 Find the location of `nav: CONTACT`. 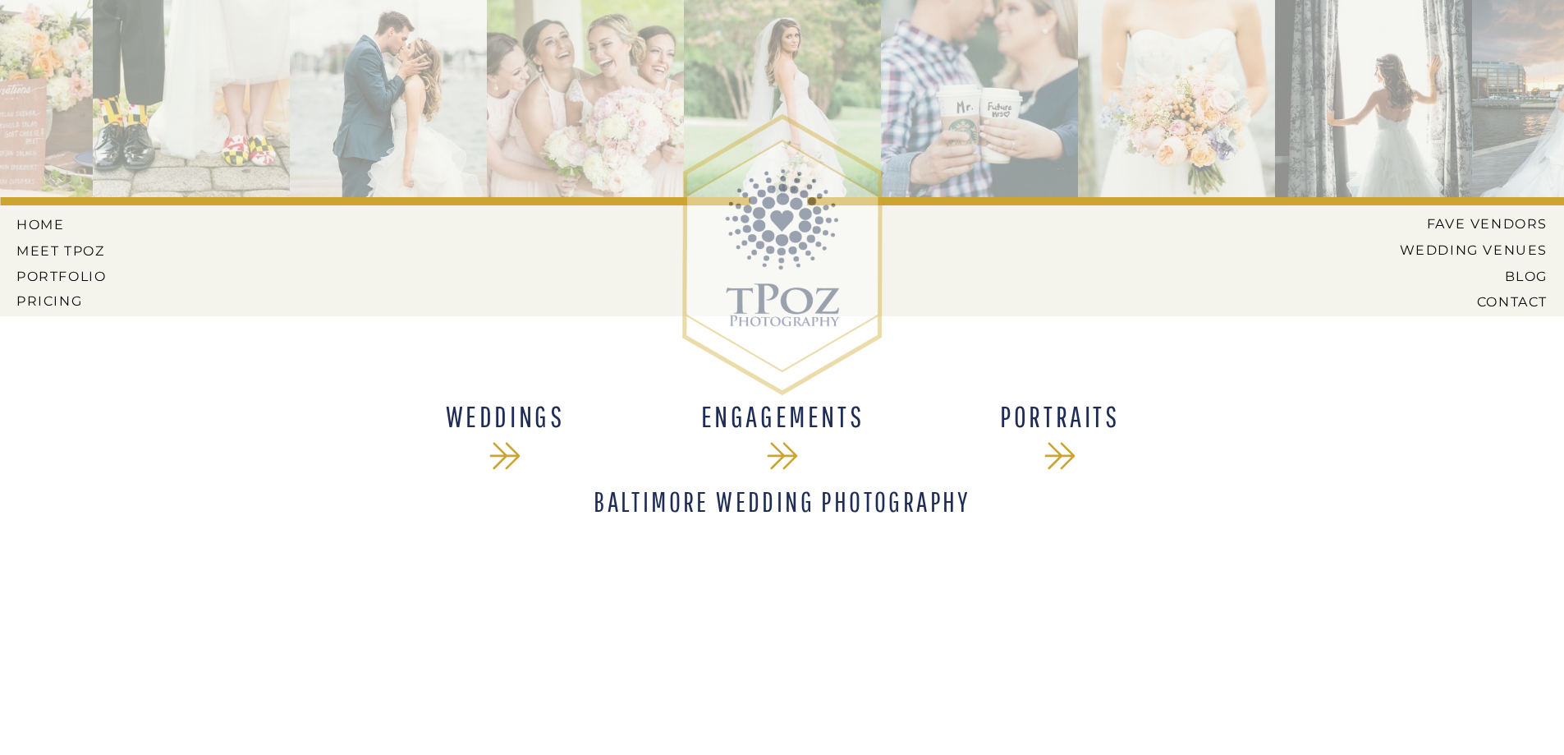

nav: CONTACT is located at coordinates (1483, 301).